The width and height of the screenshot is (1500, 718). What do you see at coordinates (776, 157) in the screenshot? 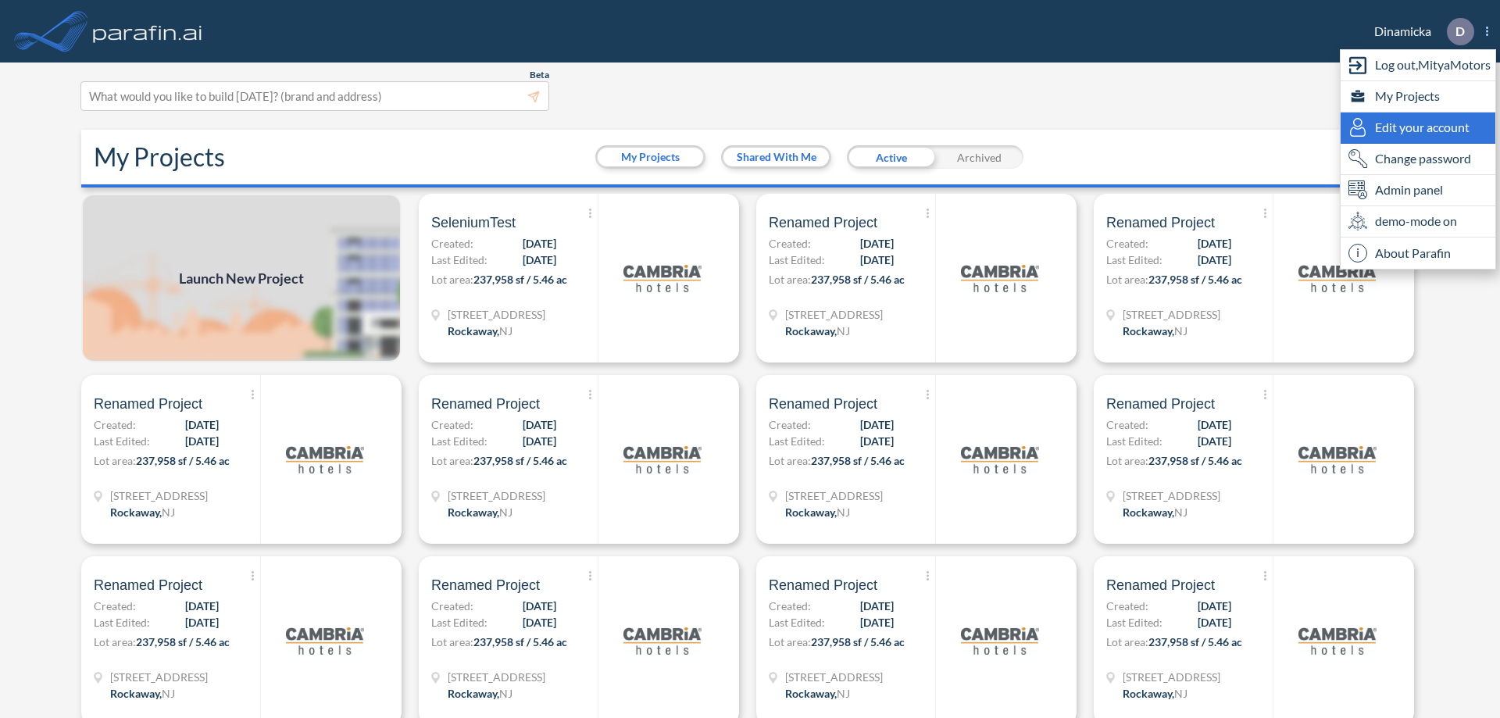
I see `button: Shared With Me` at bounding box center [776, 157].